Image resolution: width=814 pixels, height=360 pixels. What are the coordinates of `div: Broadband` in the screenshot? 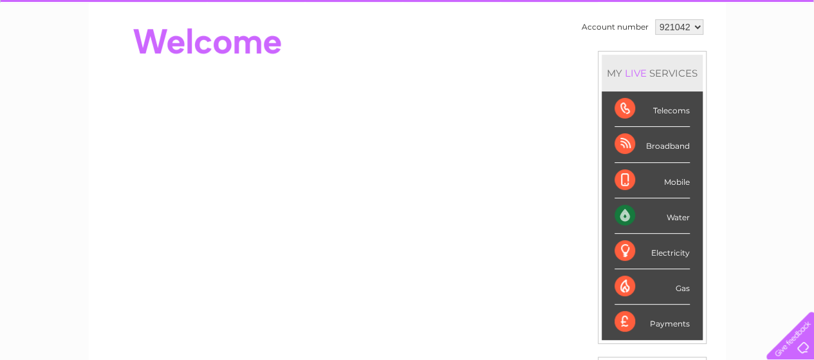 It's located at (652, 144).